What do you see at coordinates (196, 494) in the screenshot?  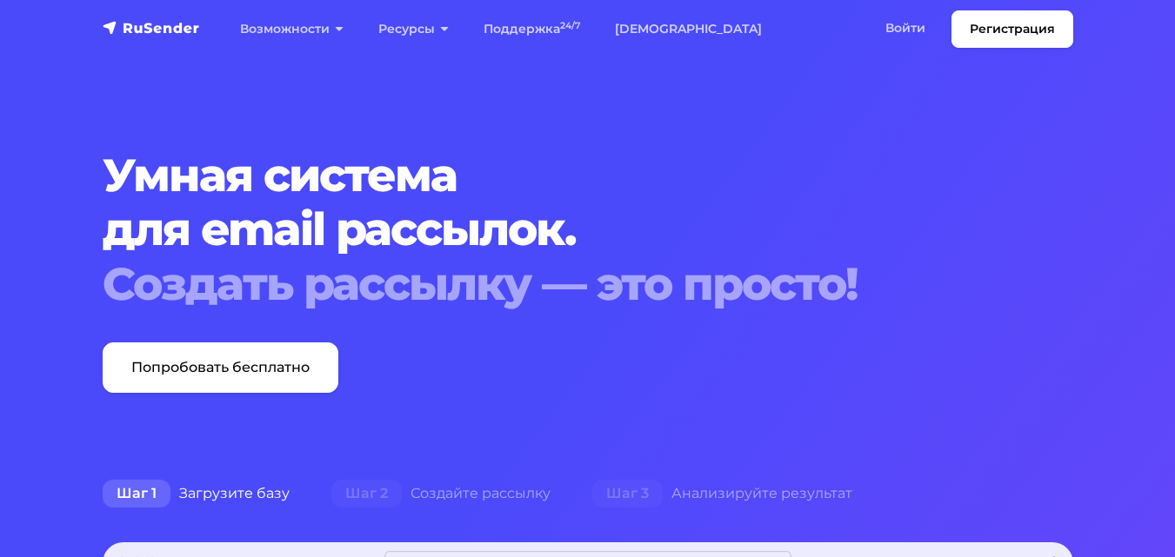 I see `div: Загрузите базу` at bounding box center [196, 494].